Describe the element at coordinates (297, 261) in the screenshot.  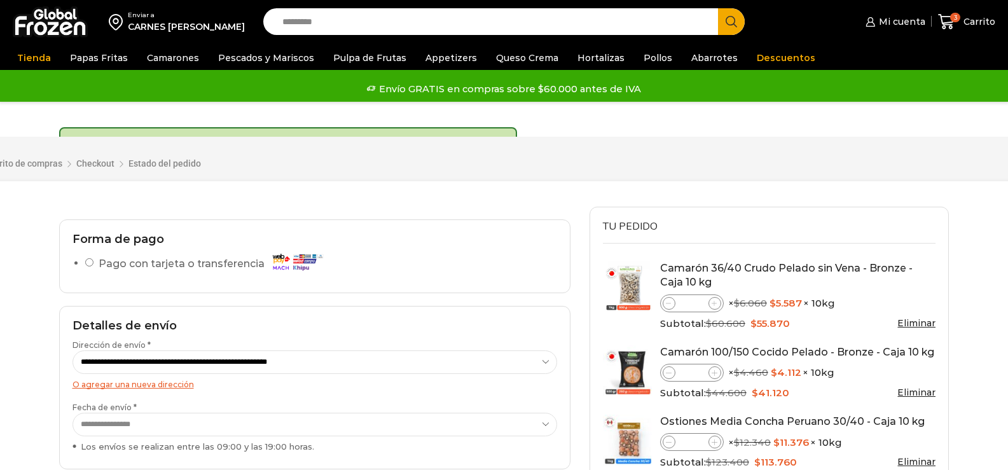
I see `img: Pago con tarjeta o transferencia` at that location.